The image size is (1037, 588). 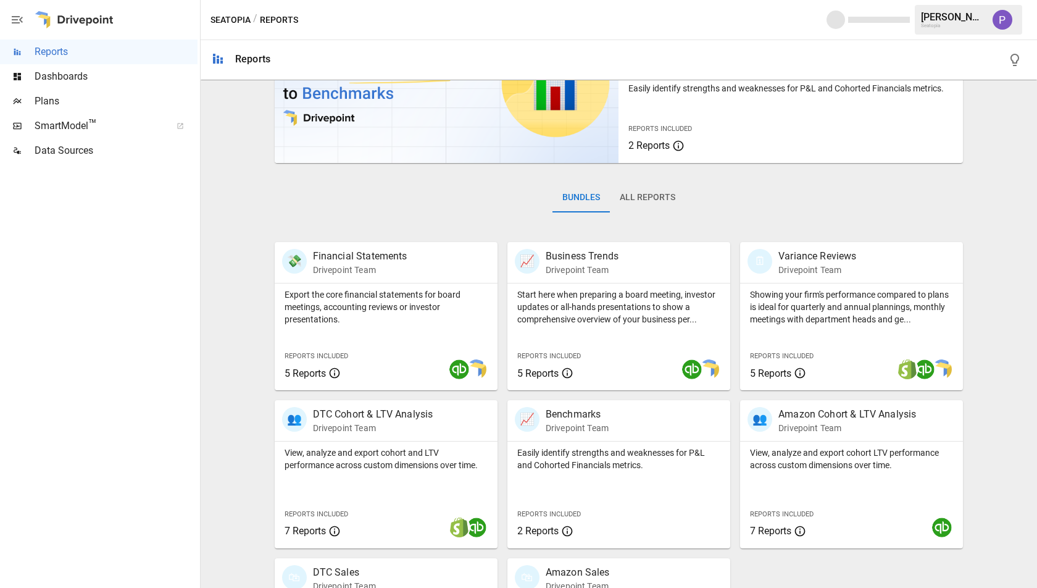 I want to click on span: Reports, so click(x=116, y=52).